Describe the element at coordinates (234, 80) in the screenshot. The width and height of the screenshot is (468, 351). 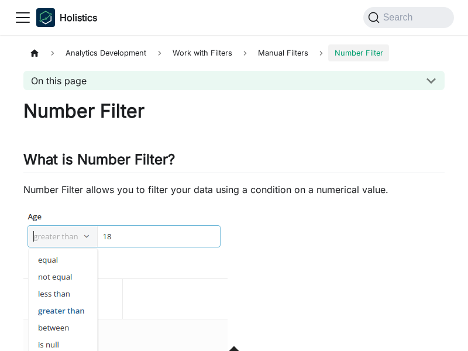
I see `button: On this page` at that location.